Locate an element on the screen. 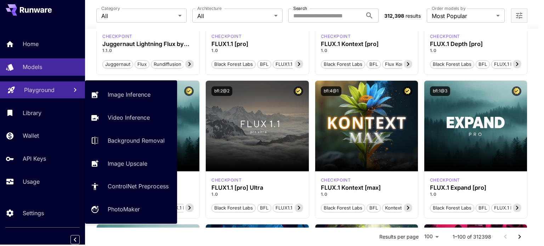 The height and width of the screenshot is (246, 544). p: Home is located at coordinates (30, 44).